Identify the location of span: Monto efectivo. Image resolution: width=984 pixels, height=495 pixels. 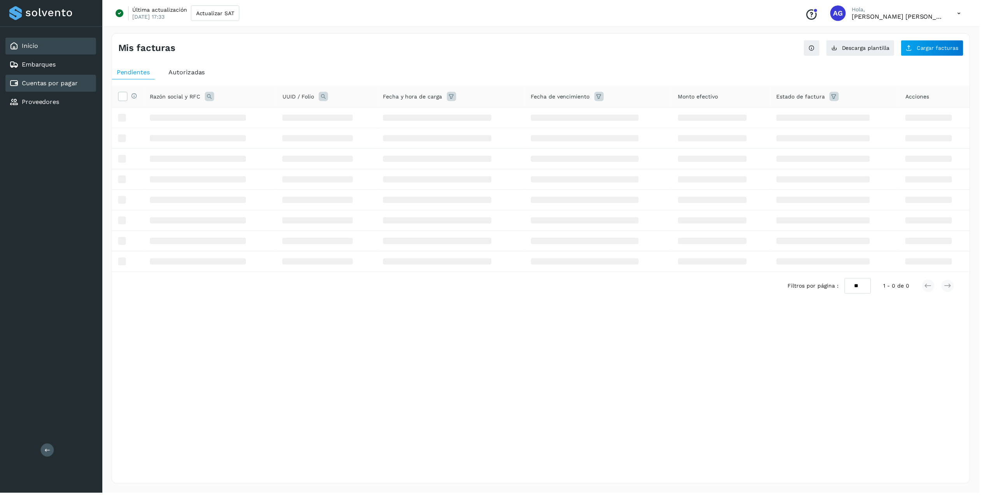
(701, 97).